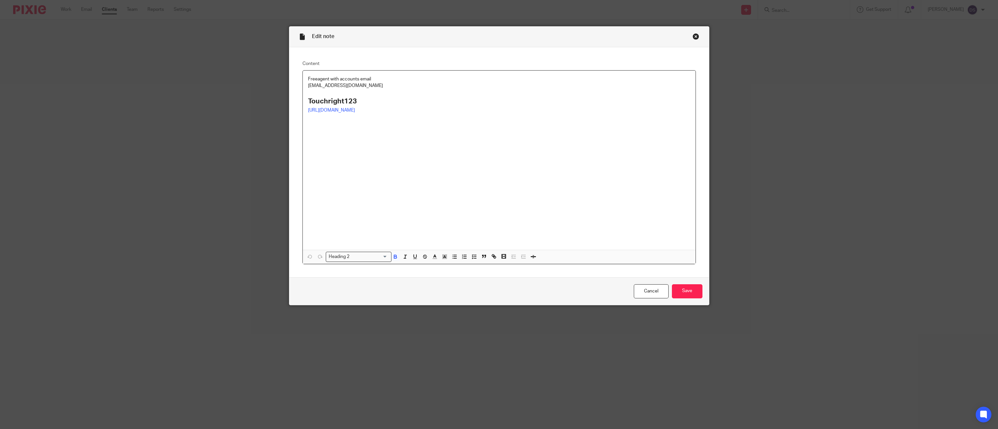 The width and height of the screenshot is (998, 429). What do you see at coordinates (687, 291) in the screenshot?
I see `input: Save` at bounding box center [687, 291].